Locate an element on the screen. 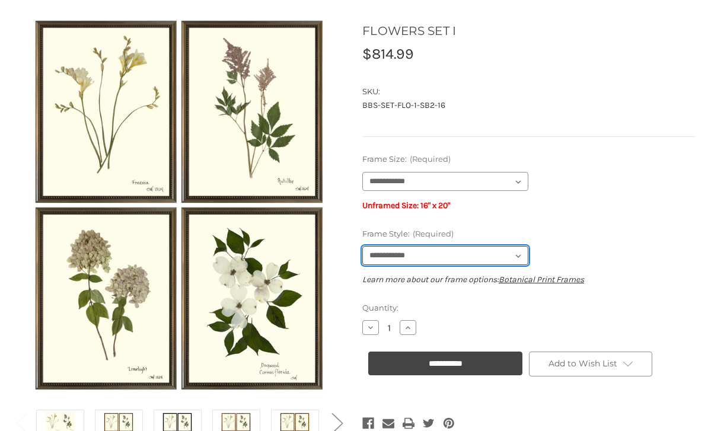  img: Unframed is located at coordinates (179, 205).